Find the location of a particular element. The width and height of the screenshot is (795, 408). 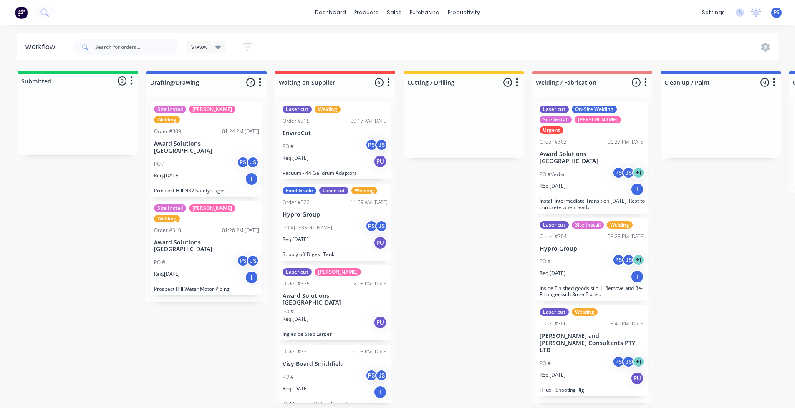

span: Views is located at coordinates (199, 47).